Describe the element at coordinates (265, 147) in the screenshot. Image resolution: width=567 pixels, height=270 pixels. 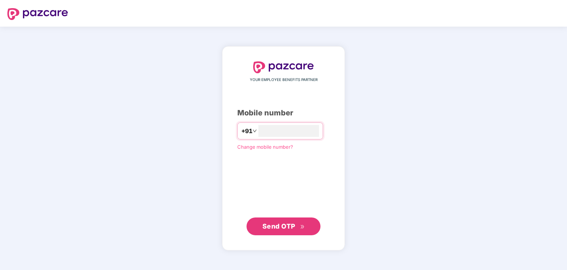
I see `span: Change mobile number?` at that location.